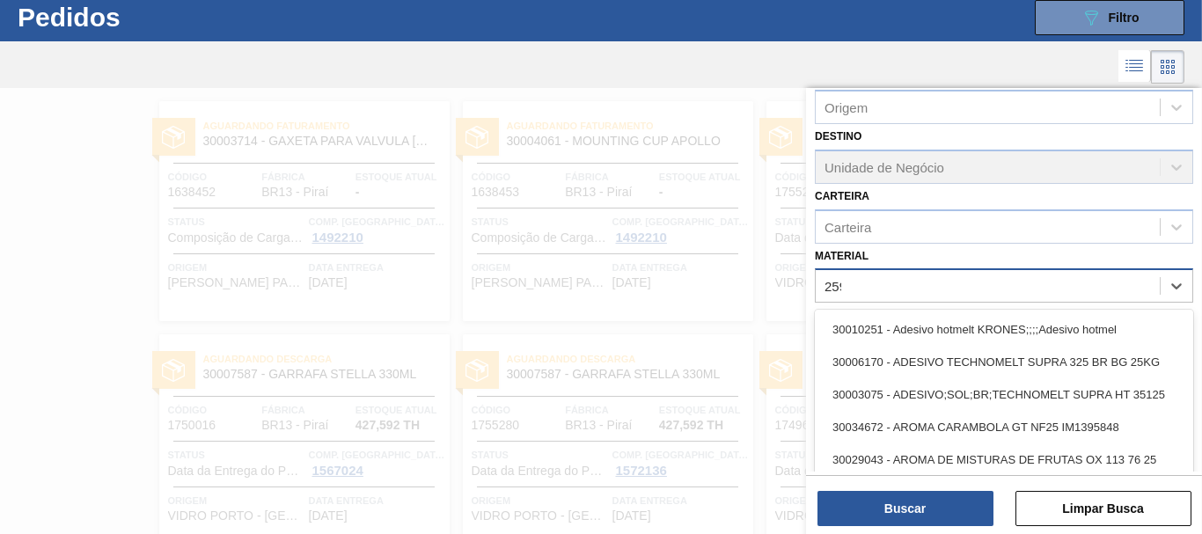 The width and height of the screenshot is (1202, 534). Describe the element at coordinates (1004, 459) in the screenshot. I see `div: 30029043 - AROMA DE MISTURAS DE FRUTAS OX 113 76 25` at that location.